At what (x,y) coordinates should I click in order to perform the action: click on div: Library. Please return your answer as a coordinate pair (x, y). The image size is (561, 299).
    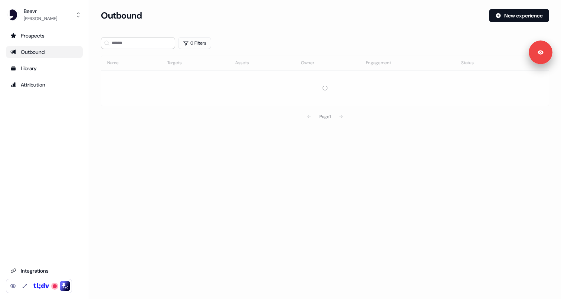
    Looking at the image, I should click on (44, 68).